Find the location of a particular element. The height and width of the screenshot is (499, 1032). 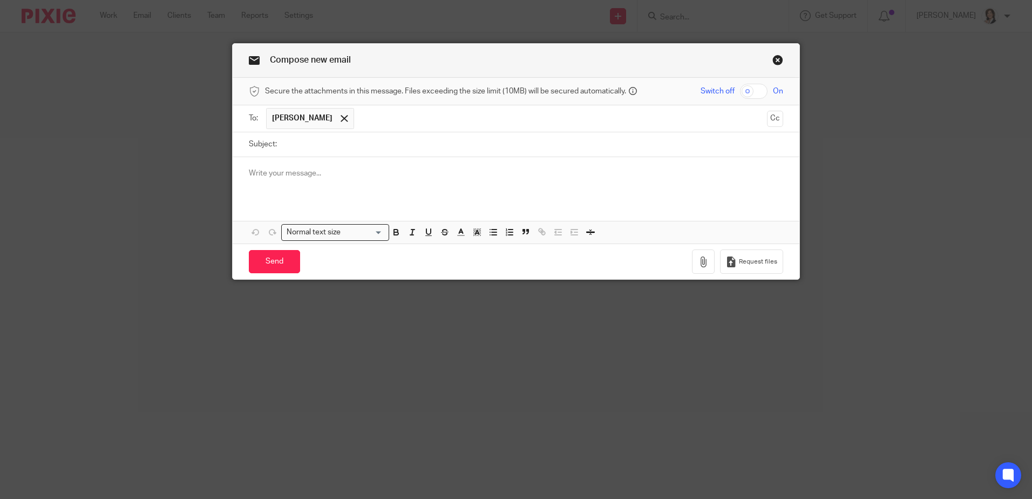

span: Compose new email is located at coordinates (310, 60).